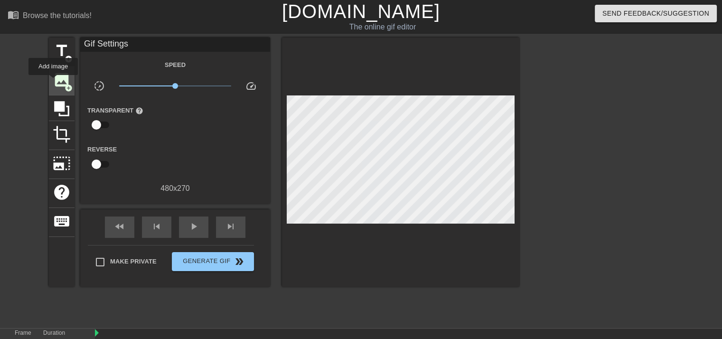 This screenshot has height=339, width=722. I want to click on span: crop, so click(62, 134).